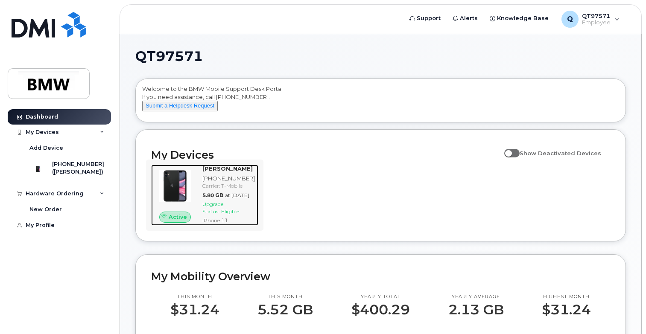  I want to click on h2: My Mobility Overview, so click(380, 277).